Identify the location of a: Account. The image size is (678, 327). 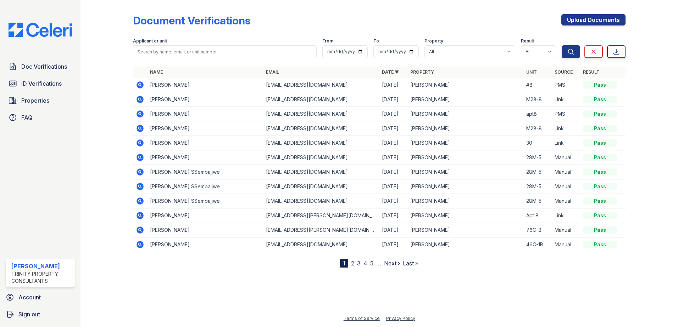
(40, 298).